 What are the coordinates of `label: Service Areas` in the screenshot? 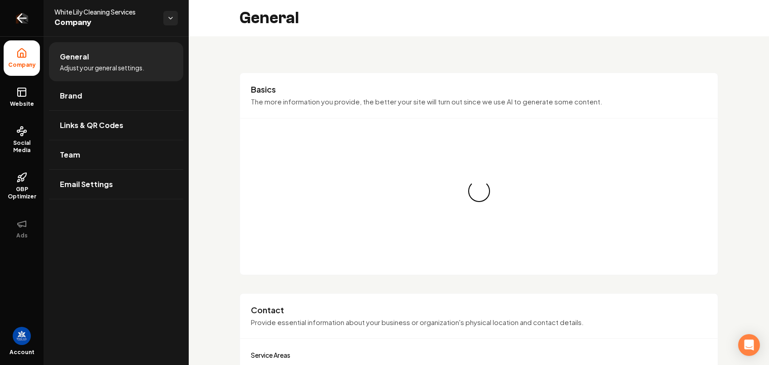 It's located at (270, 355).